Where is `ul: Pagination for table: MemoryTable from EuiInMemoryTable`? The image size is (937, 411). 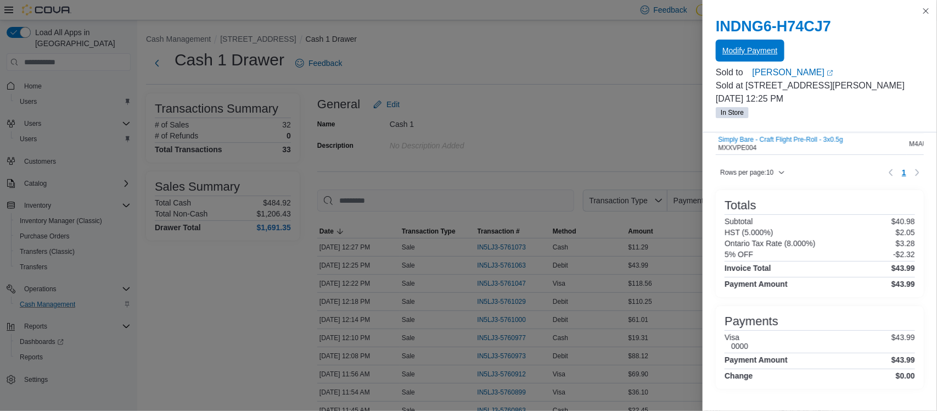
ul: Pagination for table: MemoryTable from EuiInMemoryTable is located at coordinates (904, 172).